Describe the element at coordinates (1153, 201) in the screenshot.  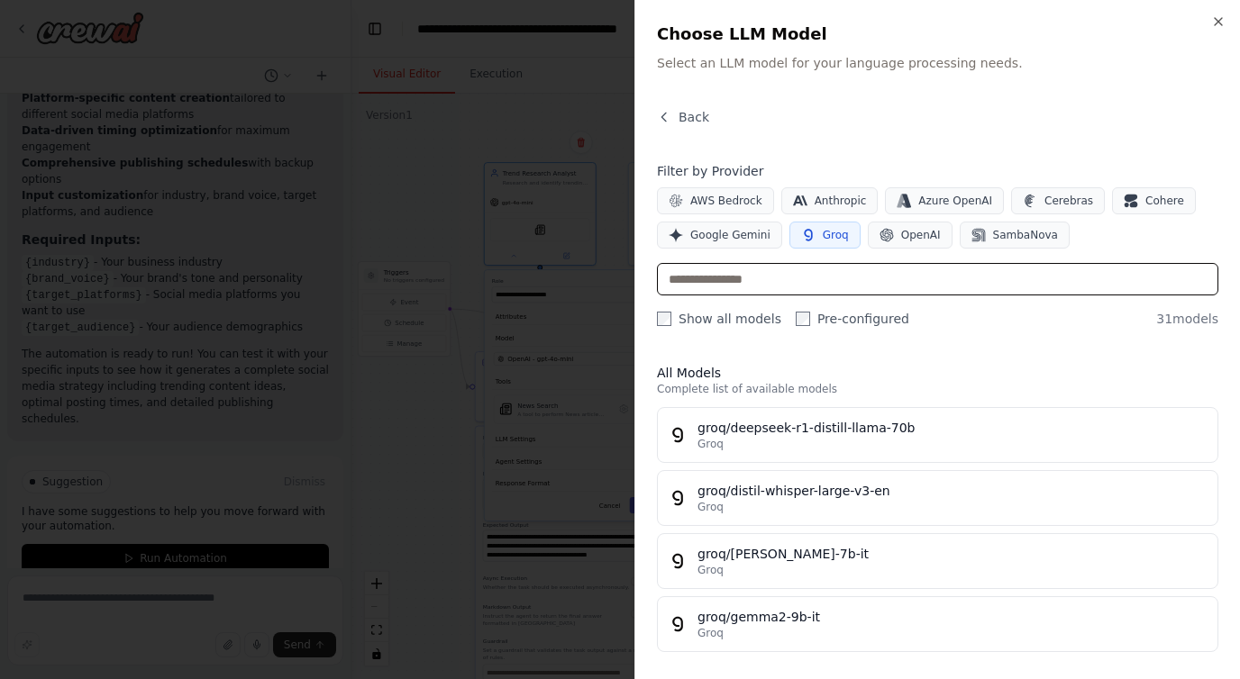
I see `button: Cohere` at that location.